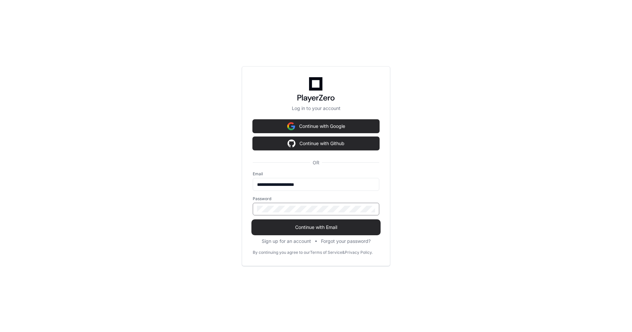 The height and width of the screenshot is (332, 632). What do you see at coordinates (281, 252) in the screenshot?
I see `div: By continuing you agree to our` at bounding box center [281, 252].